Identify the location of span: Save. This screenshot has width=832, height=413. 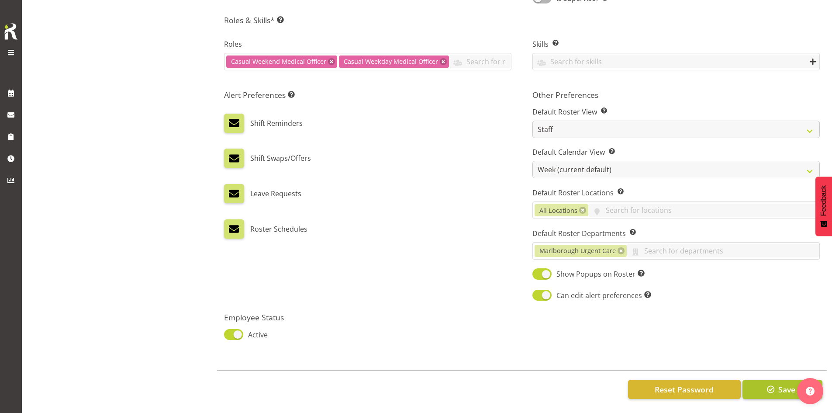
(787, 389).